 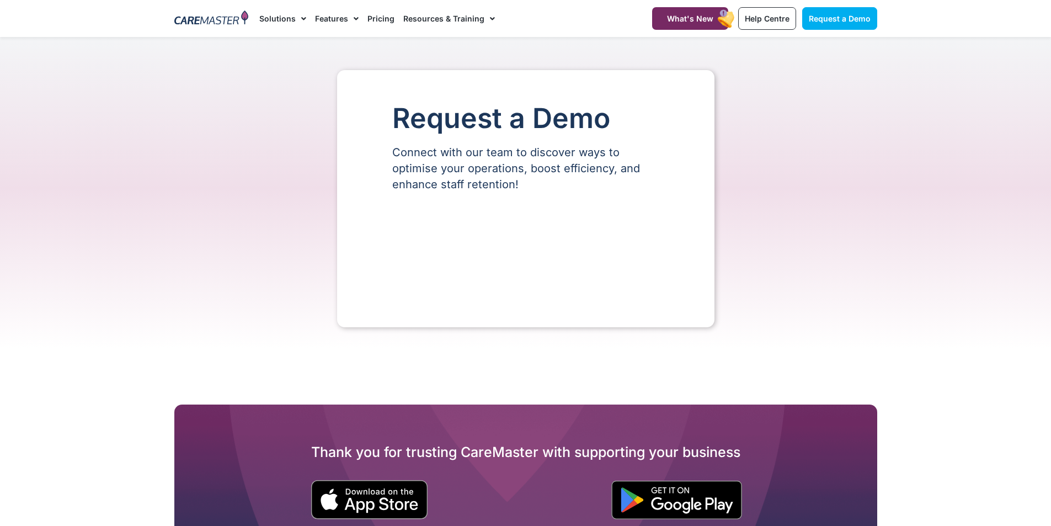 I want to click on img: small black download on the apple app store button., so click(x=369, y=499).